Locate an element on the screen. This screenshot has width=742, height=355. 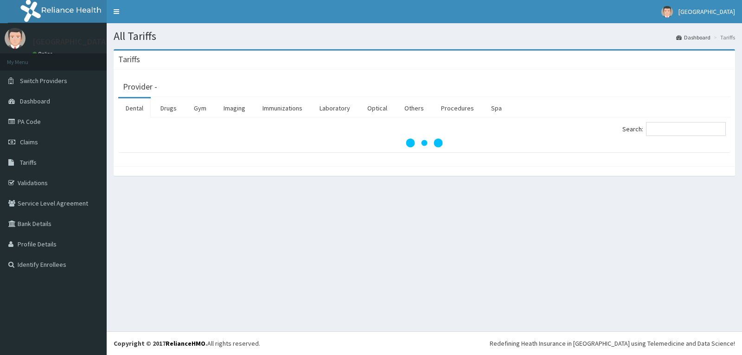
a: Dashboard is located at coordinates (694, 37).